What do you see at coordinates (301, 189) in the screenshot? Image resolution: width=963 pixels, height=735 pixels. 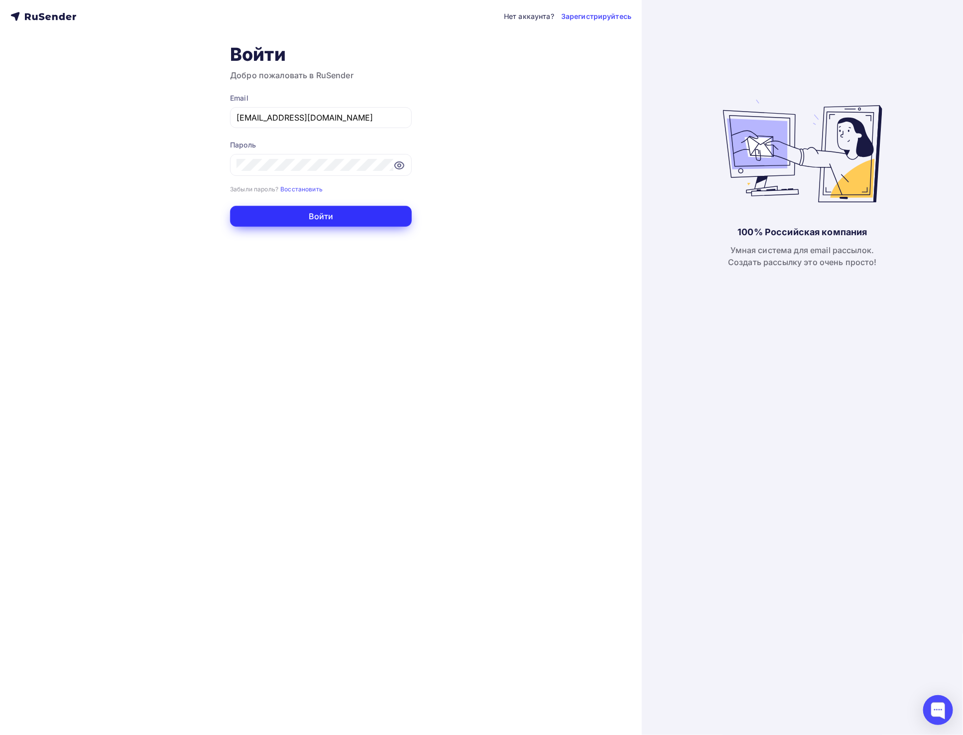 I see `small: Восстановить` at bounding box center [301, 189].